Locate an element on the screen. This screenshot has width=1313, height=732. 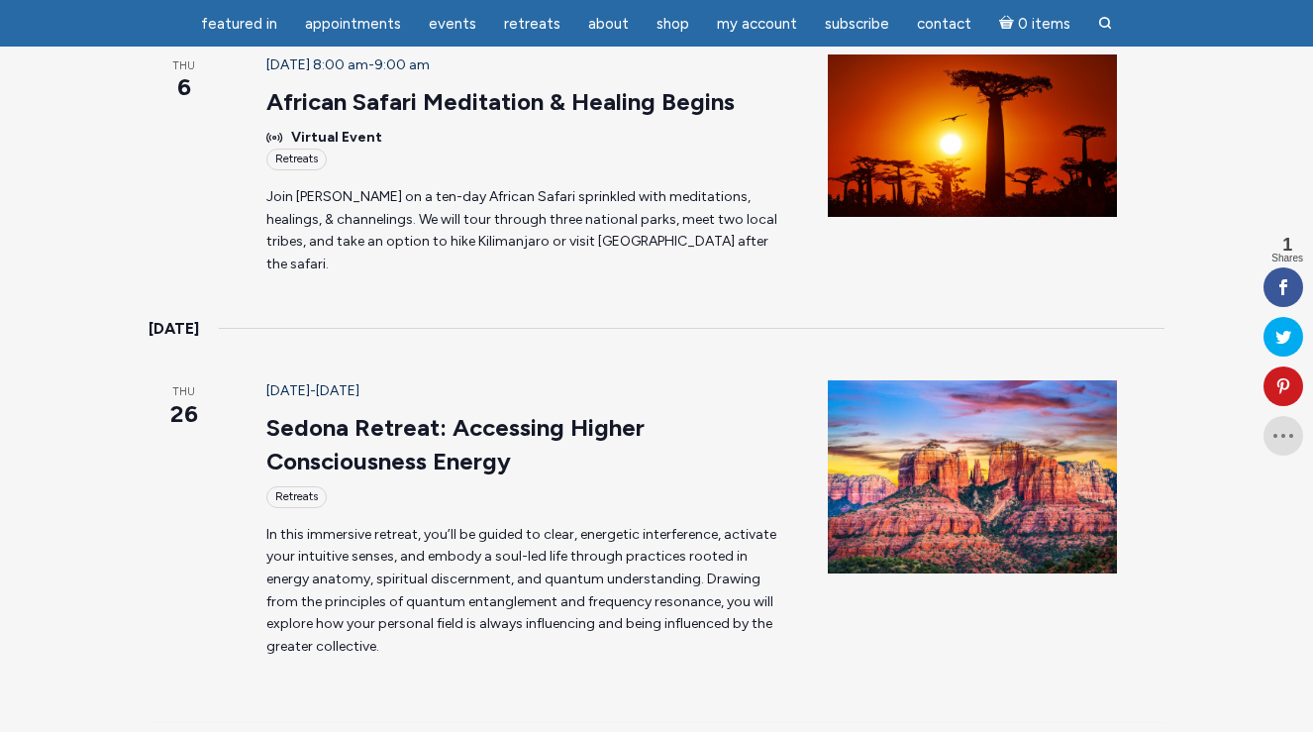
span: 9:00 am is located at coordinates (402, 64).